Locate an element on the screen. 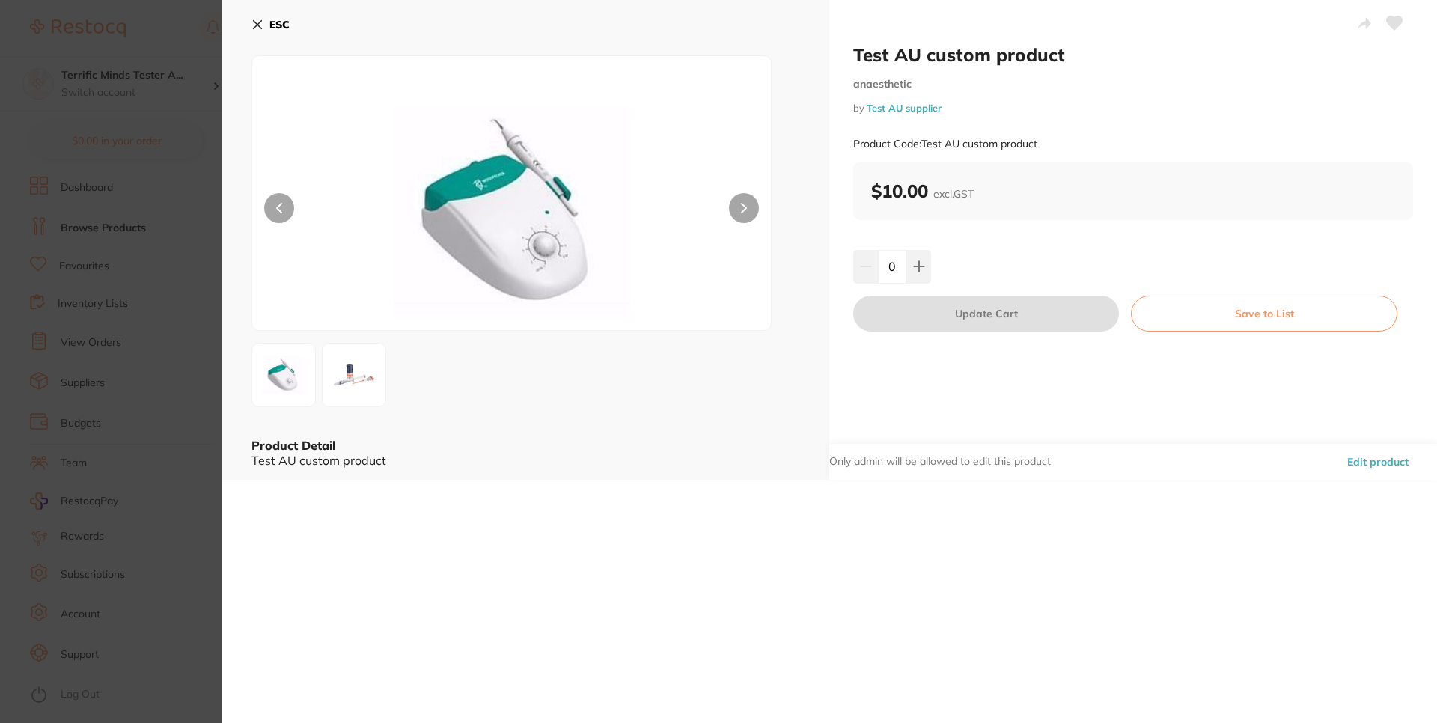 The height and width of the screenshot is (723, 1437). img: MjhfbWVkNC5qcGc is located at coordinates (354, 375).